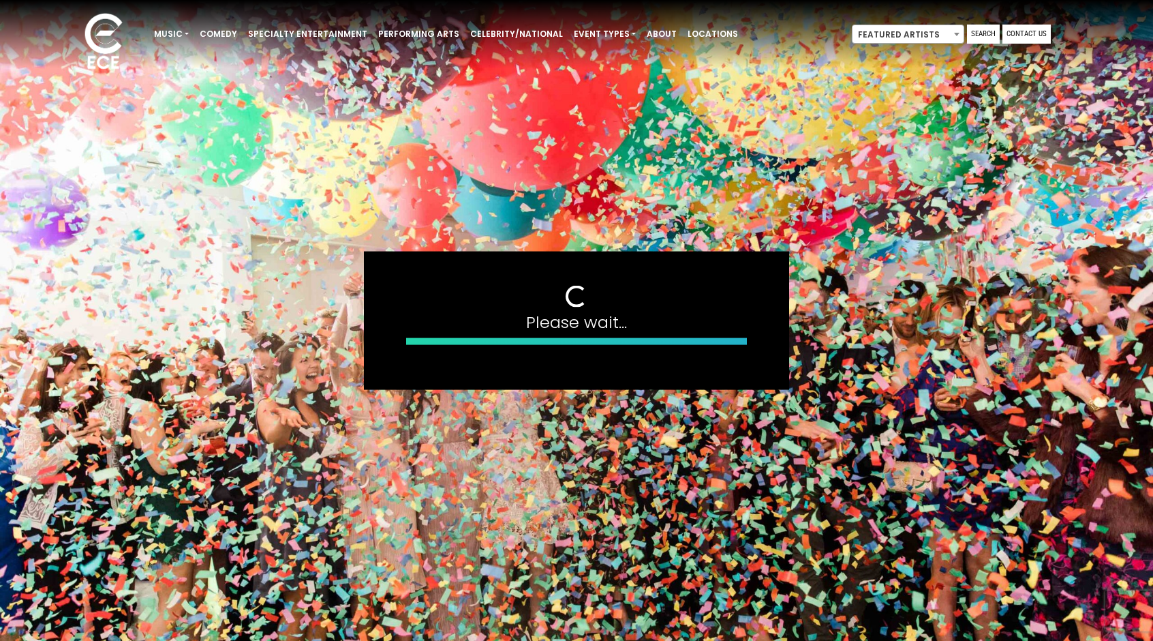 The width and height of the screenshot is (1153, 641). What do you see at coordinates (662, 34) in the screenshot?
I see `a: About` at bounding box center [662, 34].